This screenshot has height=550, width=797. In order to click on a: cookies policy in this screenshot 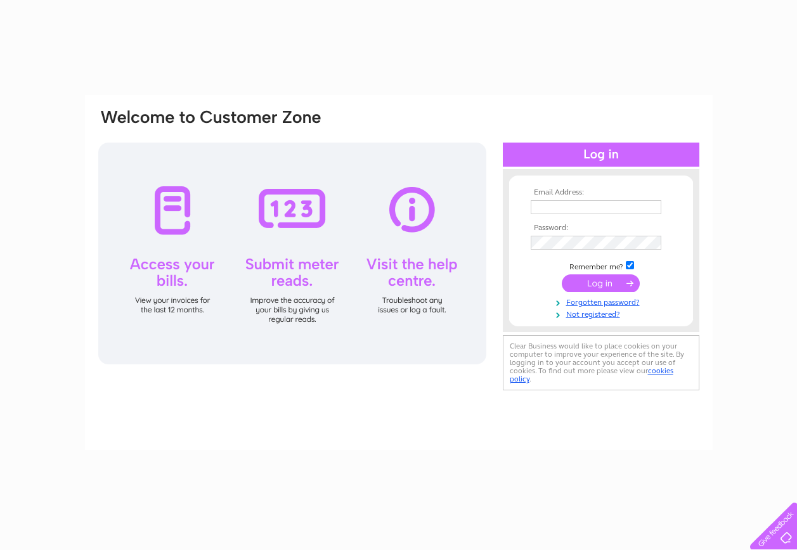, I will do `click(591, 375)`.